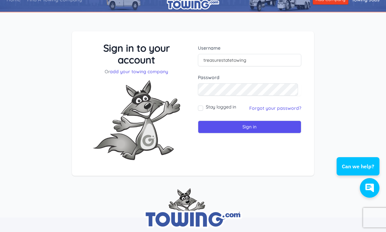 The height and width of the screenshot is (232, 386). What do you see at coordinates (250, 78) in the screenshot?
I see `label: Password` at bounding box center [250, 78].